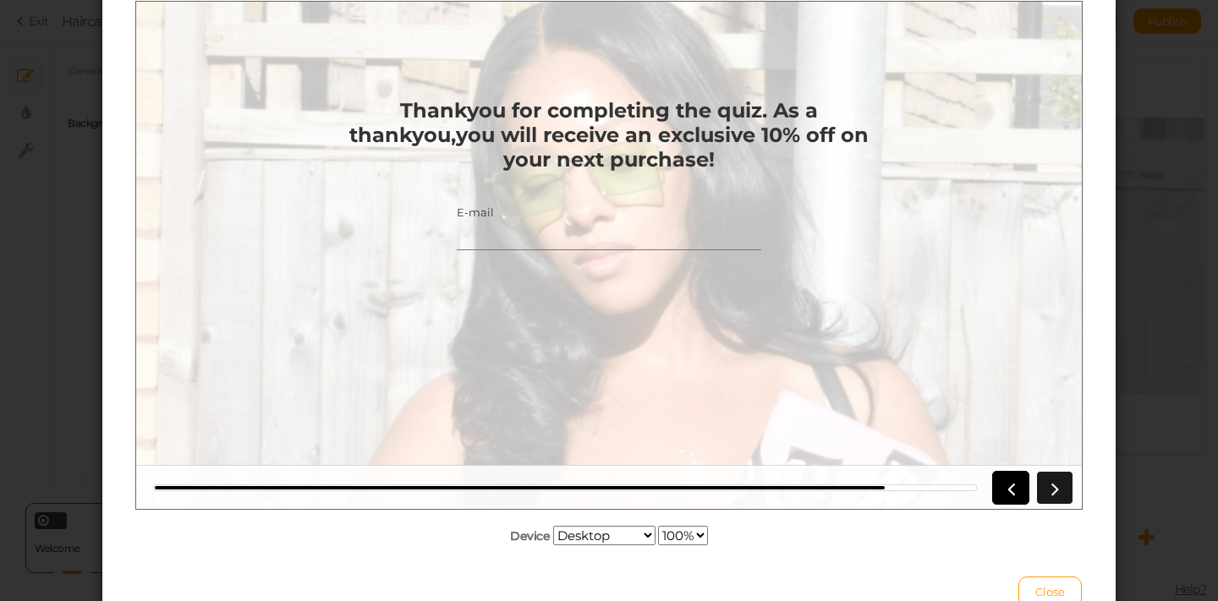 The width and height of the screenshot is (1218, 601). Describe the element at coordinates (526, 145) in the screenshot. I see `strong: you will receive an exclusive 10% off on your next purchase!` at that location.